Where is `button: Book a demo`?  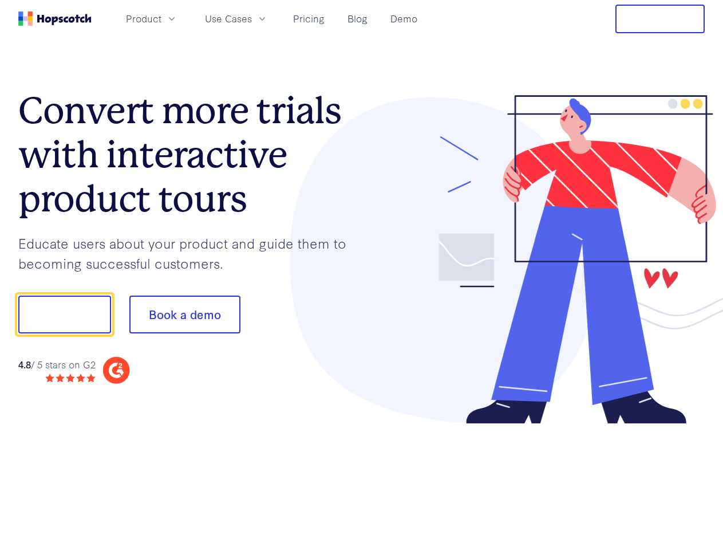 button: Book a demo is located at coordinates (185, 314).